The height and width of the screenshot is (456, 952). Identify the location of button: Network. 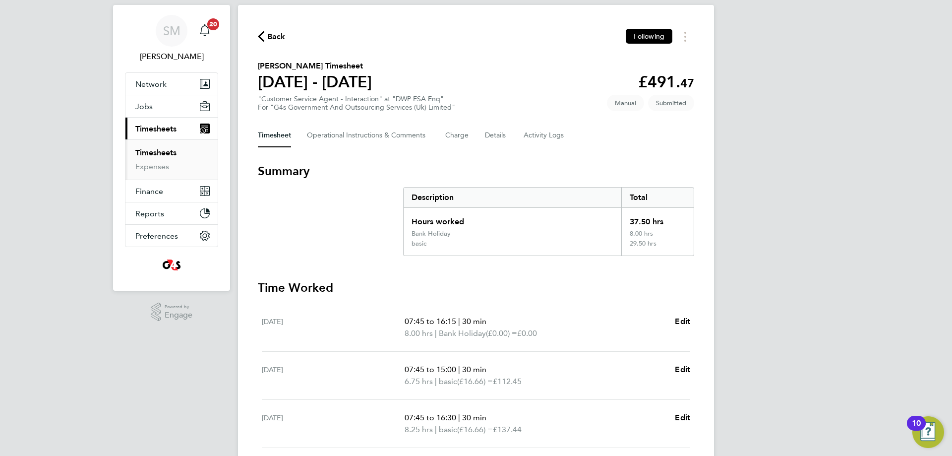
(172, 84).